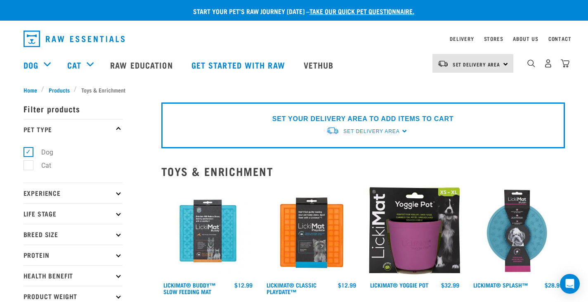  What do you see at coordinates (33, 90) in the screenshot?
I see `a: Home` at bounding box center [33, 90].